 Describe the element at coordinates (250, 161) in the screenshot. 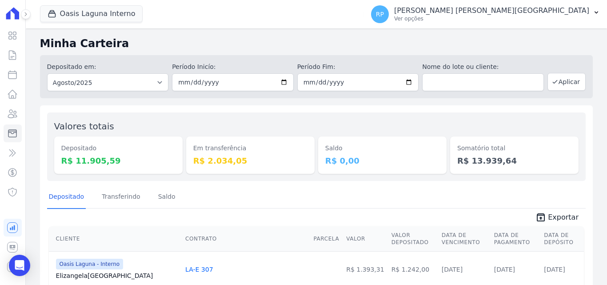

I see `dd: R$ 2.034,05` at that location.